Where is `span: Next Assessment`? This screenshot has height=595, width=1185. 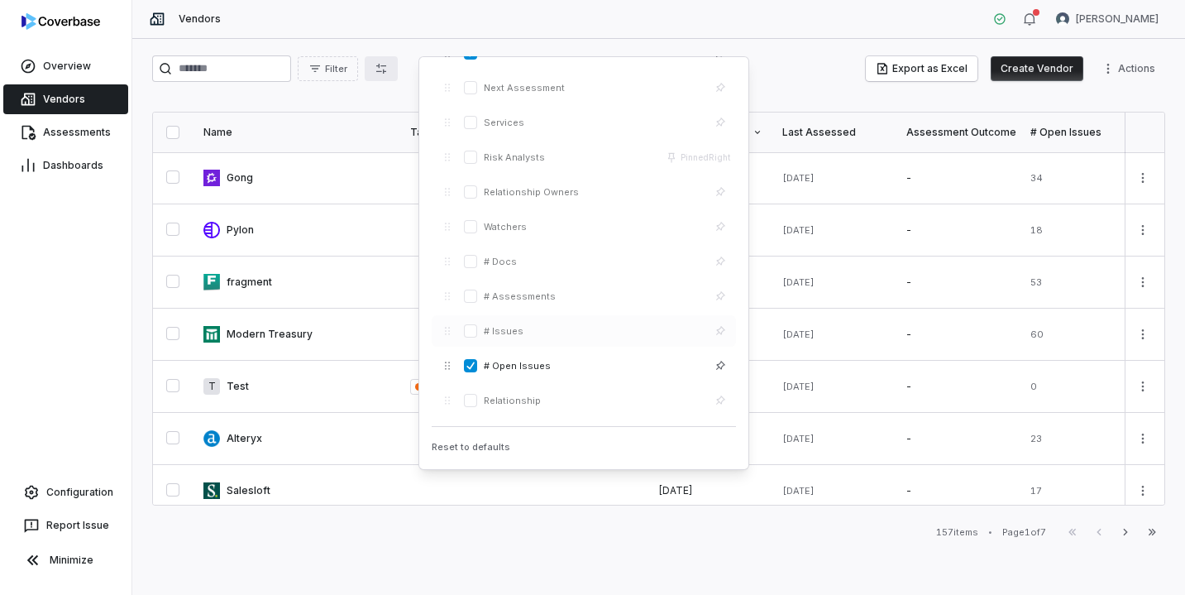 span: Next Assessment is located at coordinates (594, 88).